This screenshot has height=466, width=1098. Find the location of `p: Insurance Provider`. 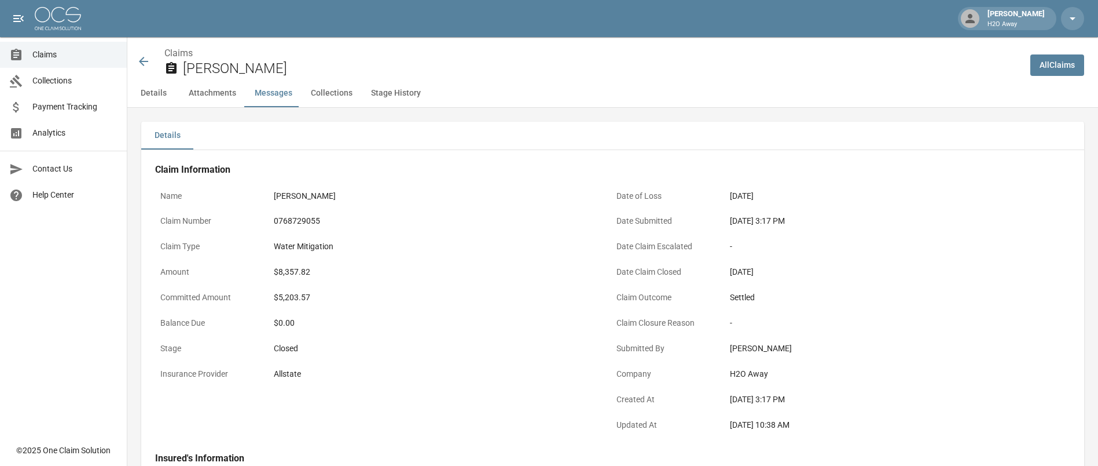

p: Insurance Provider is located at coordinates (207, 373).